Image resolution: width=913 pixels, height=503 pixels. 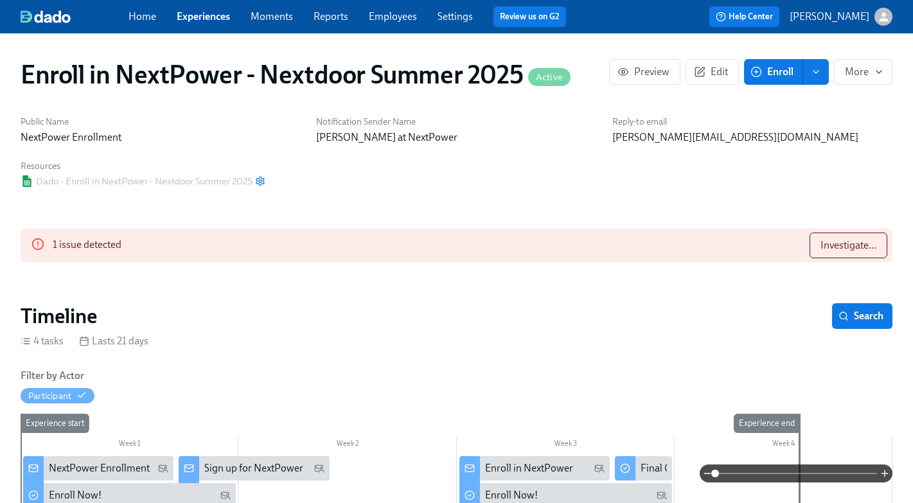 What do you see at coordinates (87, 245) in the screenshot?
I see `div: 1 issue detected` at bounding box center [87, 245].